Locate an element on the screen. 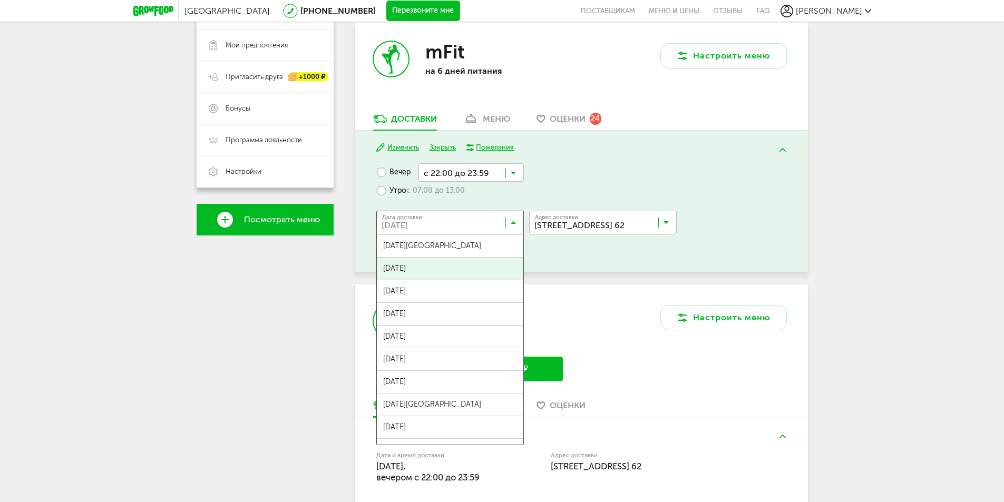  span: с 07:00 до 13:00 is located at coordinates (435, 191).